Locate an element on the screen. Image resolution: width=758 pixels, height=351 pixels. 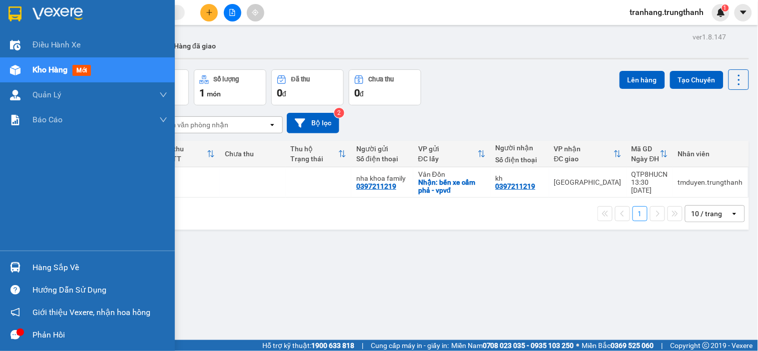
button: Chưa thu0đ is located at coordinates (385, 87).